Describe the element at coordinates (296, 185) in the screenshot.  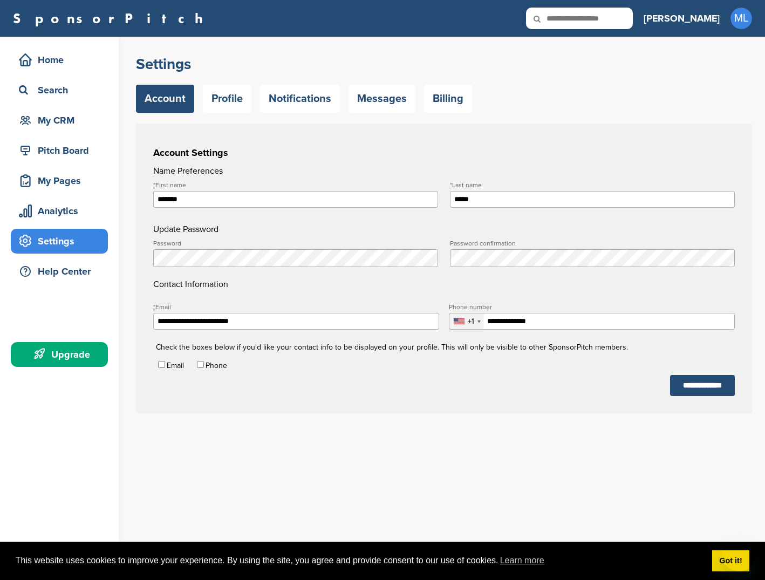
I see `label: First name` at that location.